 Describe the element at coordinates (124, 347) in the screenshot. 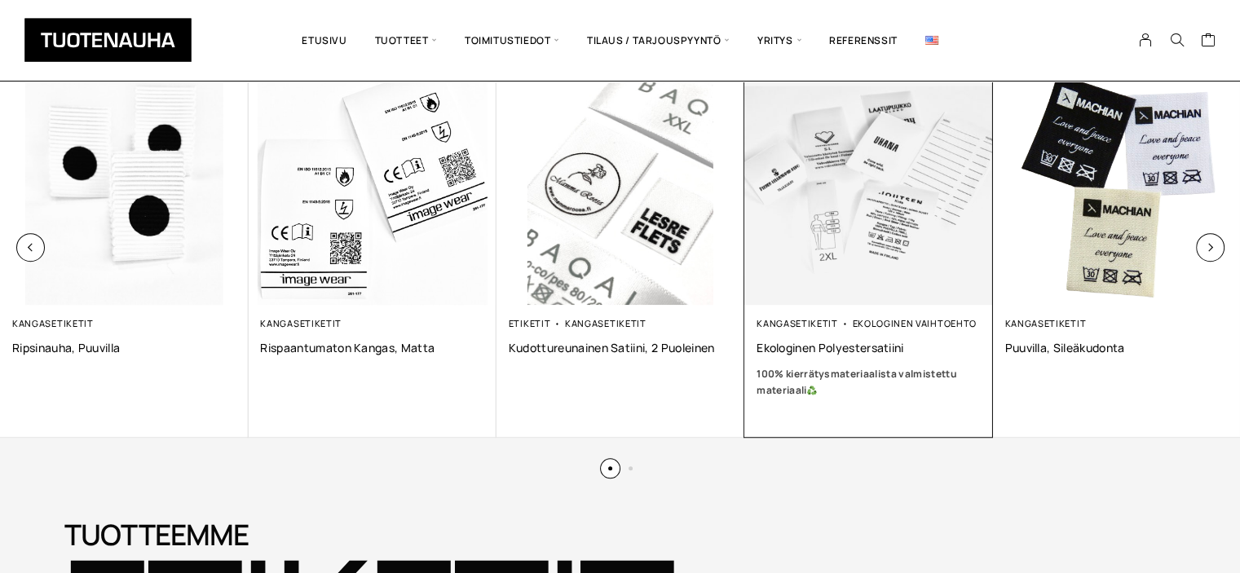

I see `span: Ripsinauha, puuvilla` at that location.